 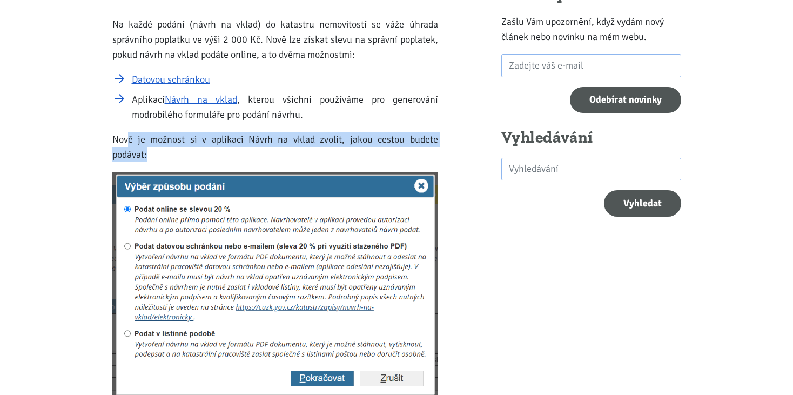 What do you see at coordinates (626, 100) in the screenshot?
I see `input: Odebírat novinky` at bounding box center [626, 100].